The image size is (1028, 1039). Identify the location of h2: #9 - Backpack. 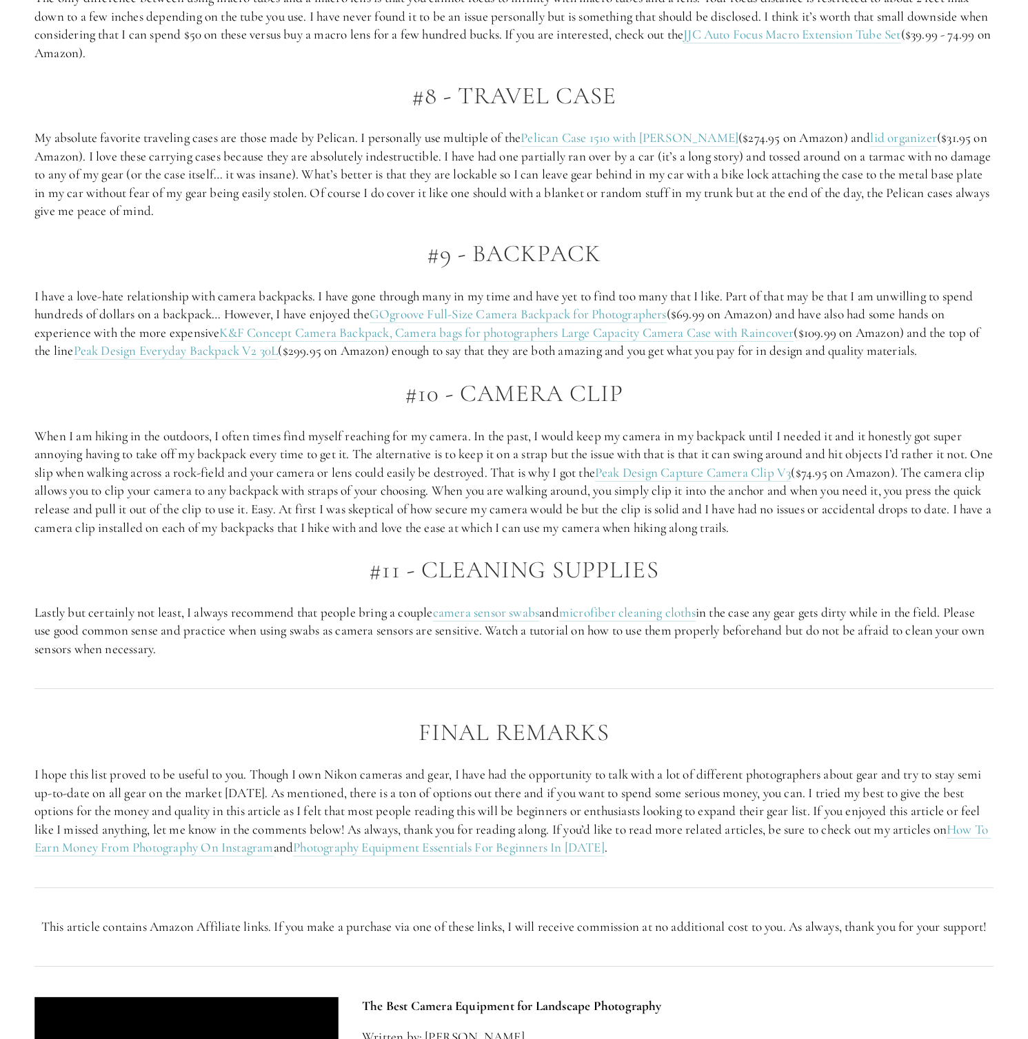
(514, 254).